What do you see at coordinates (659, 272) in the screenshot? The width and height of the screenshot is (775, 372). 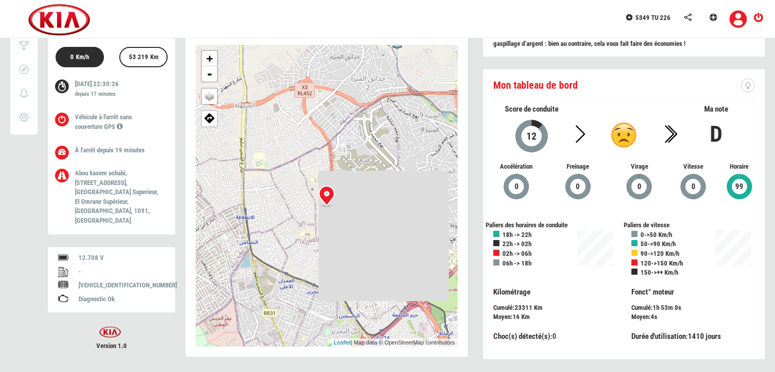 I see `b: 150->++ Km/h` at bounding box center [659, 272].